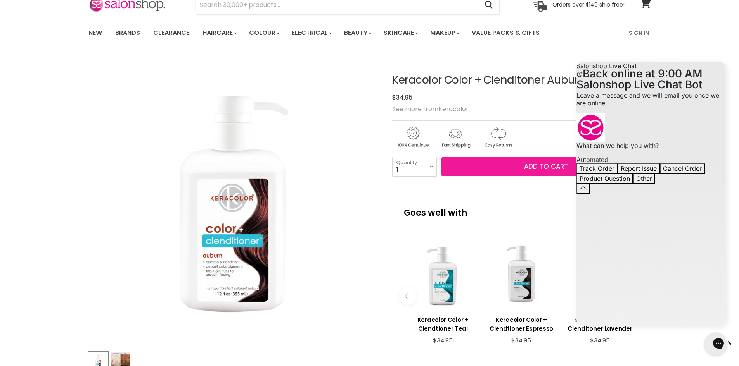 This screenshot has width=739, height=366. I want to click on button: Send "Cancel Order" message, so click(112, 111).